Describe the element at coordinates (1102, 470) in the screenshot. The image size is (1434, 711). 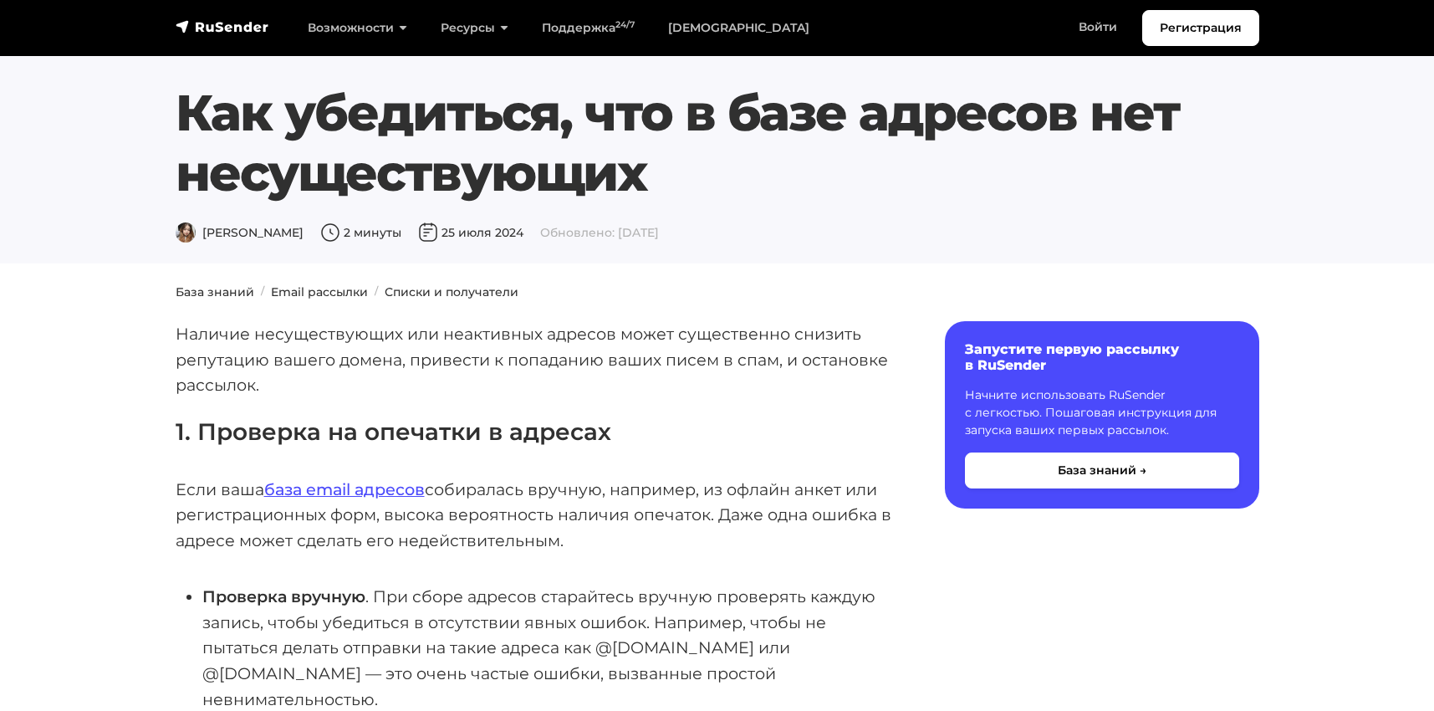
I see `button: База знаний →` at that location.